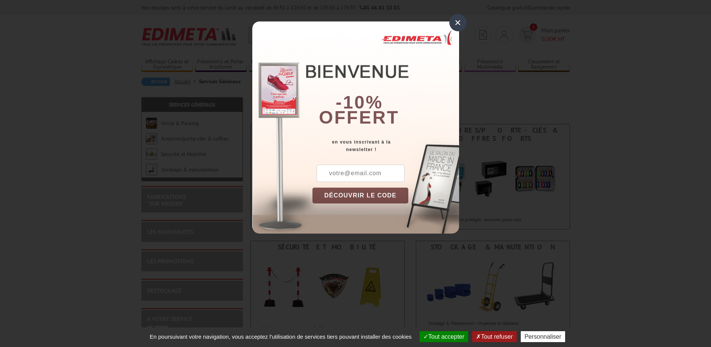 This screenshot has width=711, height=347. I want to click on button: Tout refuser, so click(494, 336).